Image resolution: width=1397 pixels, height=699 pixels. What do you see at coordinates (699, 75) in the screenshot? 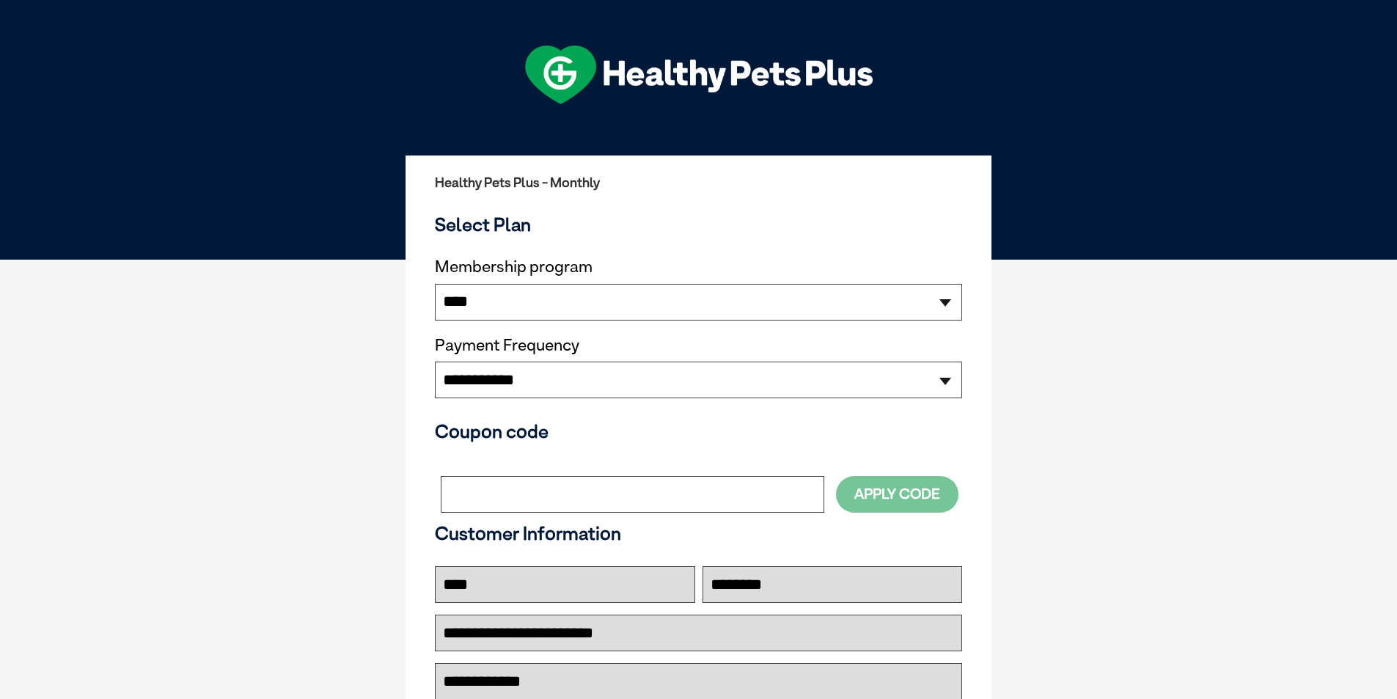
I see `img: hpp-logo-landscape-green-white.png` at bounding box center [699, 75].